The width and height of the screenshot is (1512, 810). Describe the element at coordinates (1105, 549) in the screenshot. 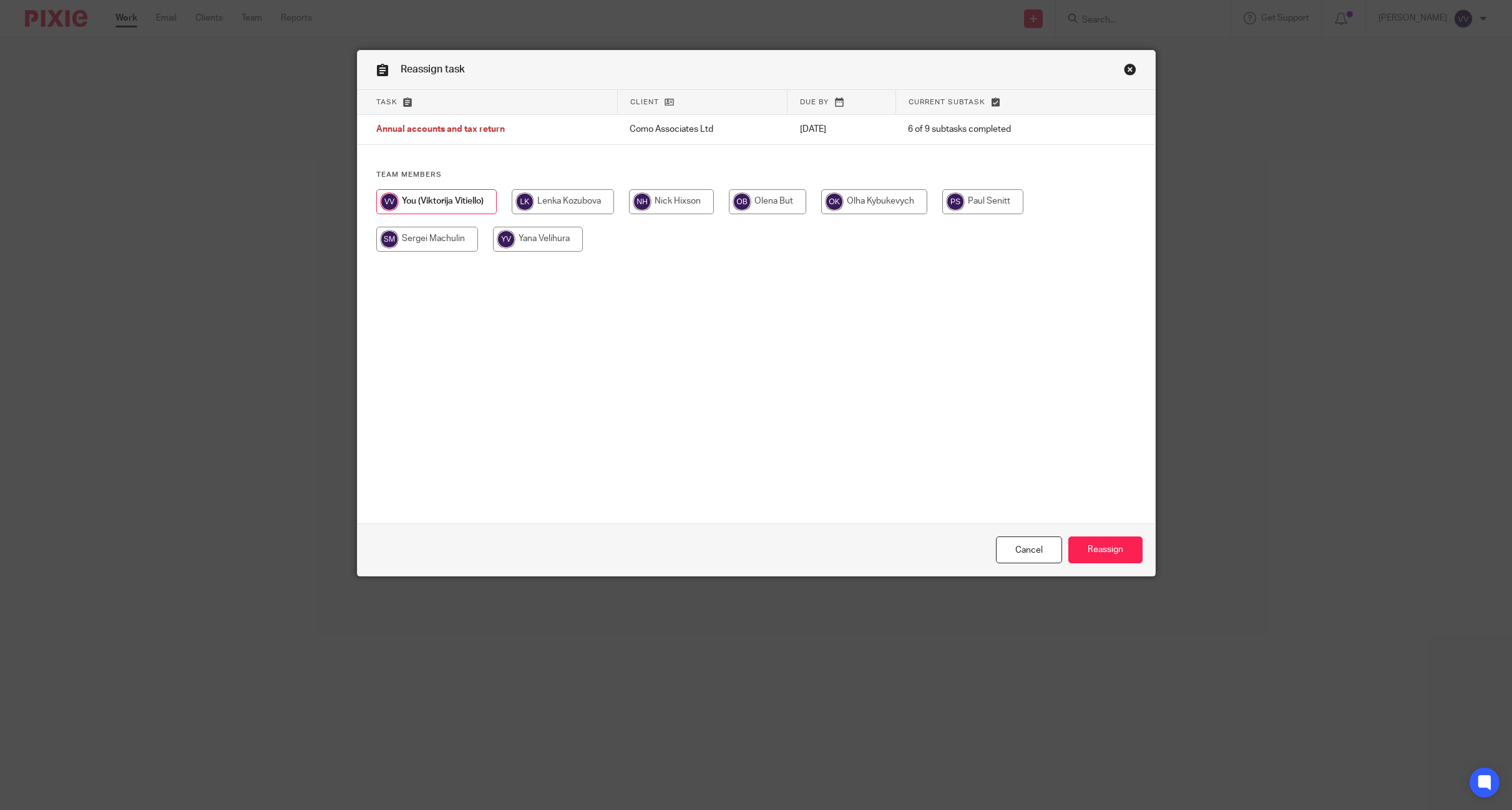

I see `input: Reassign` at that location.